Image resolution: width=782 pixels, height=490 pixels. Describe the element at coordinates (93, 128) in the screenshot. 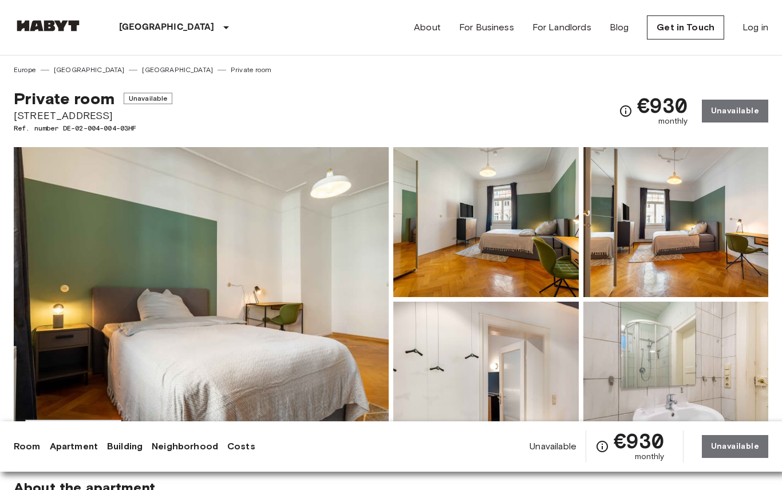

I see `span: Ref. number DE-02-004-004-03HF` at that location.